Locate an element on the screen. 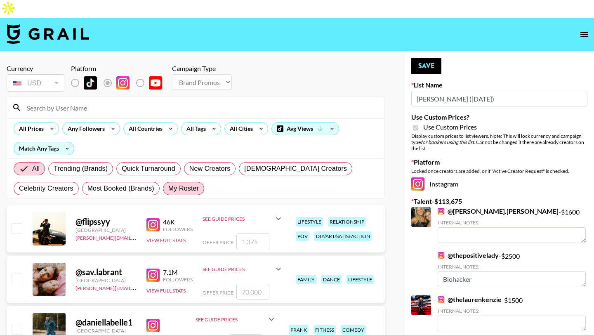  span: Quick Turnaround is located at coordinates (148, 169).